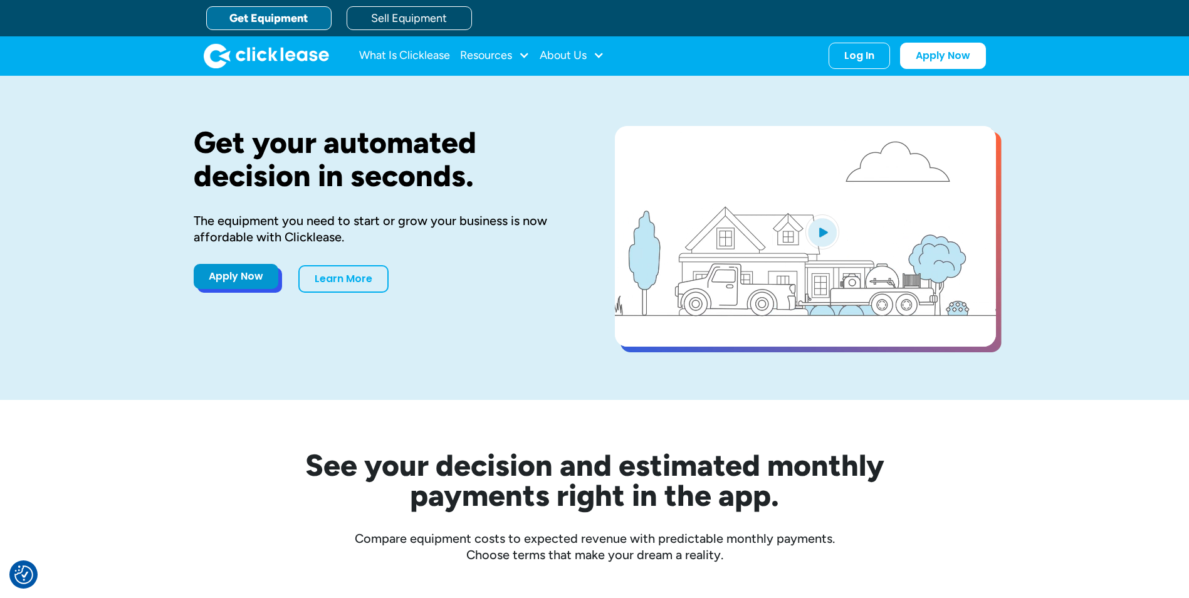 The height and width of the screenshot is (598, 1189). What do you see at coordinates (595, 547) in the screenshot?
I see `div: Compare equipment costs to expected revenue with predictable monthly payments. Choose terms that ...` at bounding box center [595, 547].